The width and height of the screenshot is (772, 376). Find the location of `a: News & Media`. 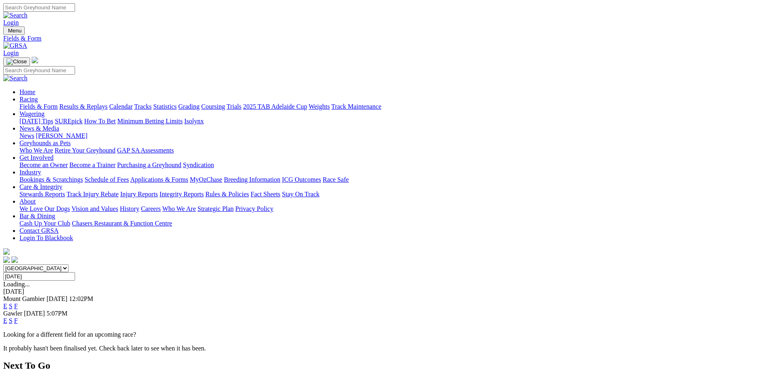

a: News & Media is located at coordinates (39, 128).